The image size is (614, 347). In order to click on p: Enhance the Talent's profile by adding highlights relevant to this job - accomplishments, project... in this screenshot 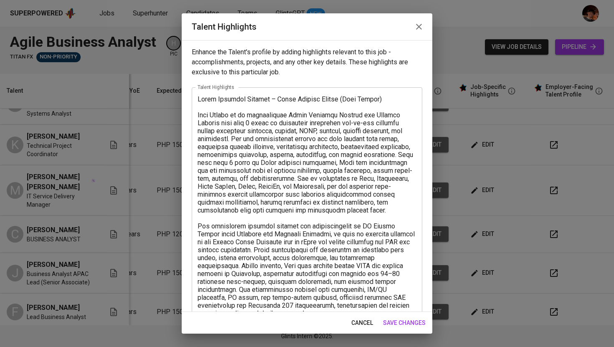, I will do `click(307, 62)`.